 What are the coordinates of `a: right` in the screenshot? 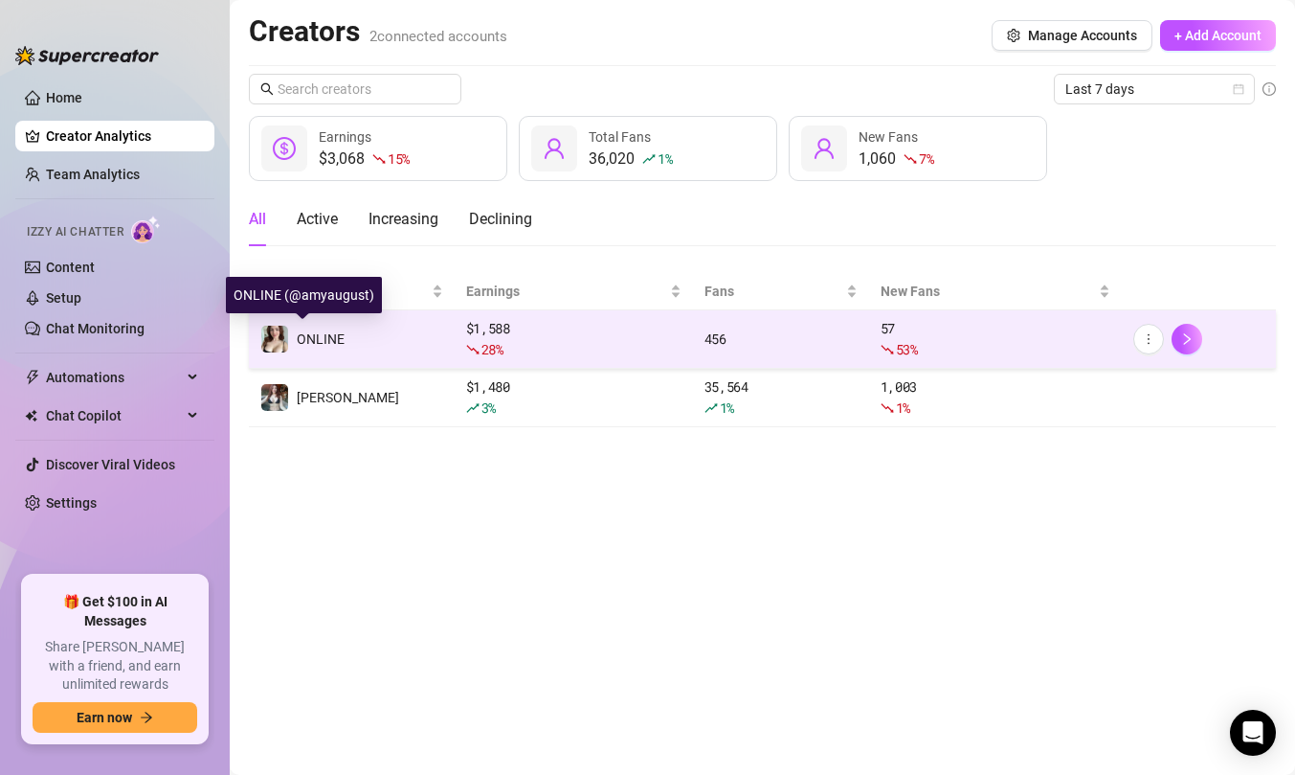 It's located at (1187, 339).